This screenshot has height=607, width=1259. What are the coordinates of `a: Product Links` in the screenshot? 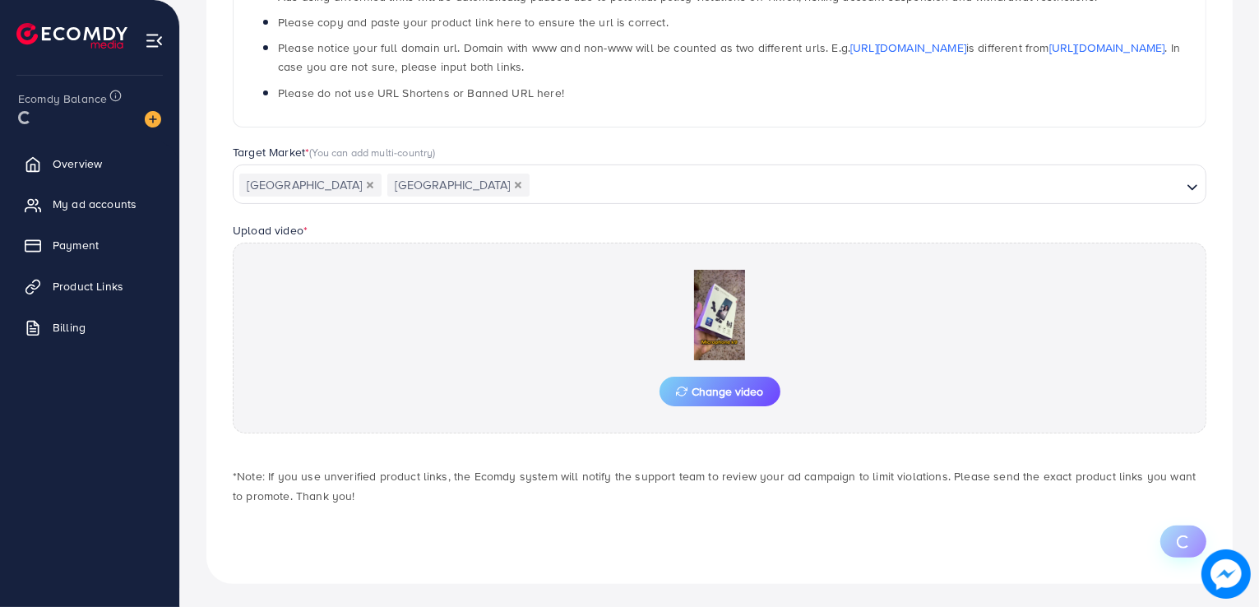 It's located at (90, 286).